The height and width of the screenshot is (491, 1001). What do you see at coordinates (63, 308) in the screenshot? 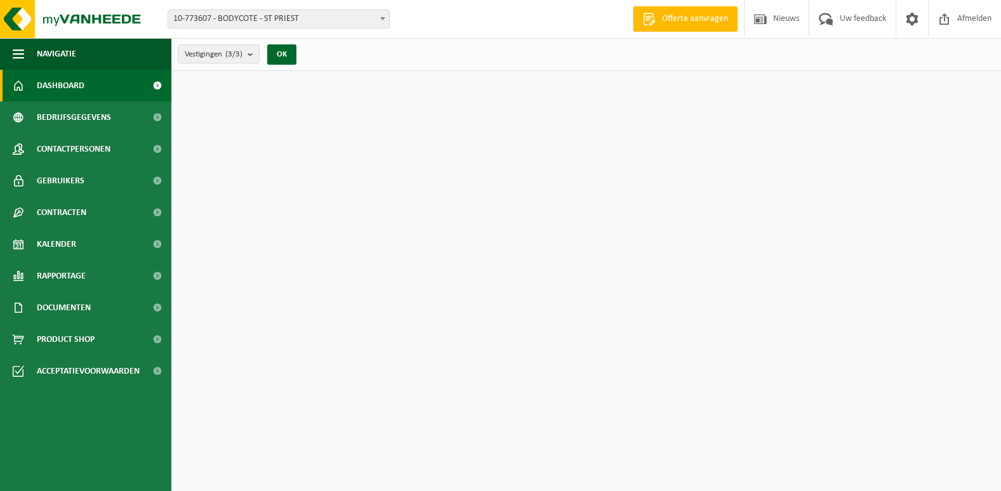
I see `span: Documenten` at bounding box center [63, 308].